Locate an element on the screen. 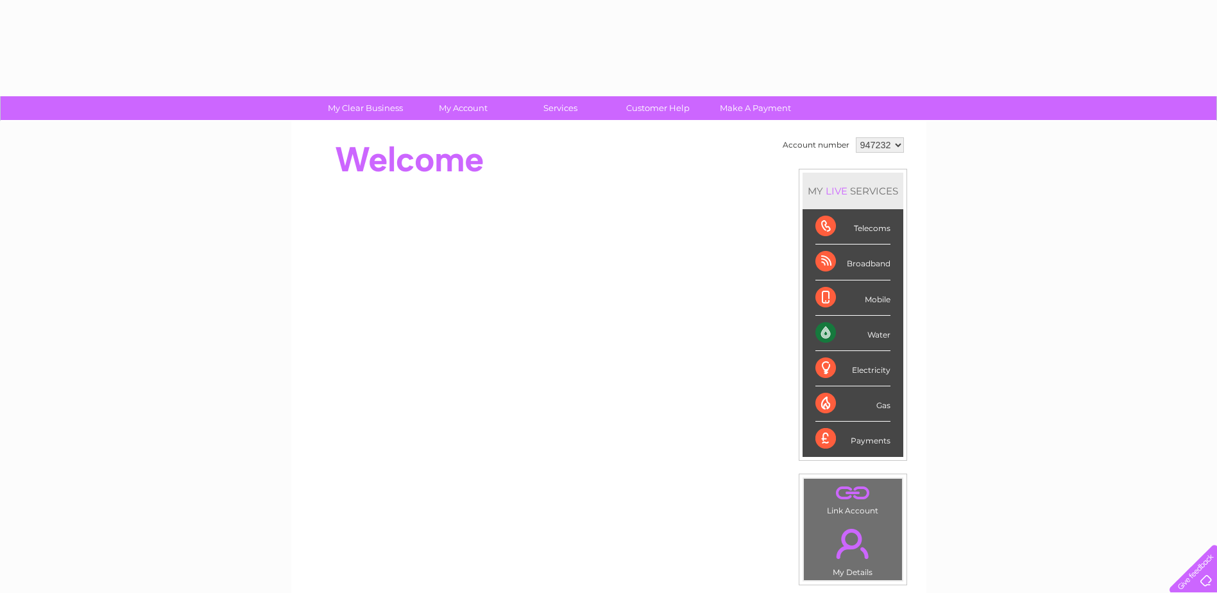  td: My Details is located at coordinates (853, 549).